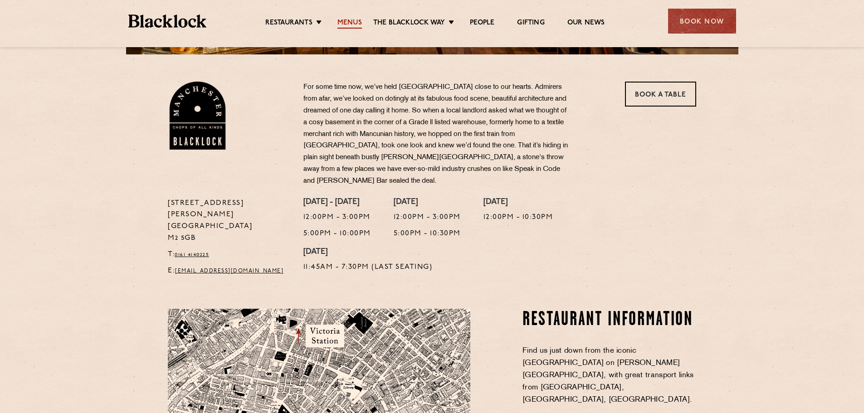 The image size is (864, 413). What do you see at coordinates (586, 24) in the screenshot?
I see `a: Our News` at bounding box center [586, 24].